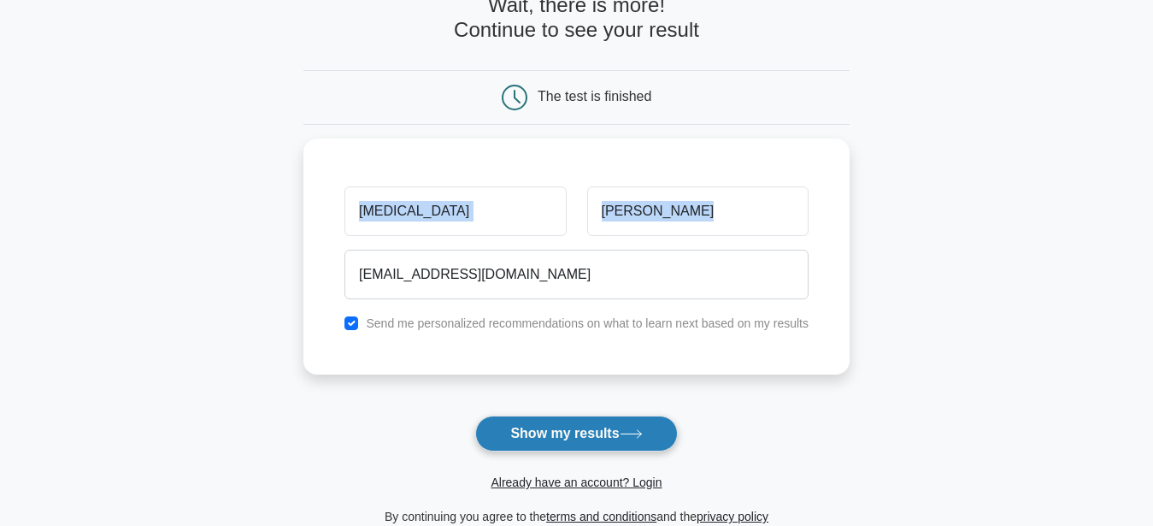 Image resolution: width=1153 pixels, height=526 pixels. I want to click on input: First name, so click(455, 211).